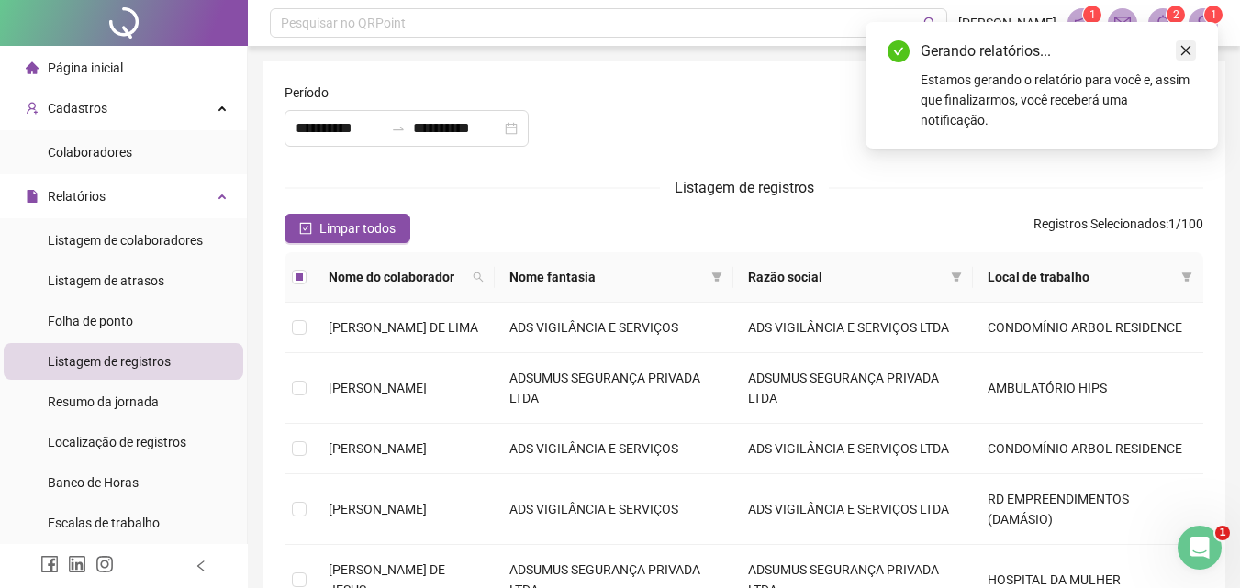  Describe the element at coordinates (125, 240) in the screenshot. I see `span: Listagem de colaboradores` at that location.